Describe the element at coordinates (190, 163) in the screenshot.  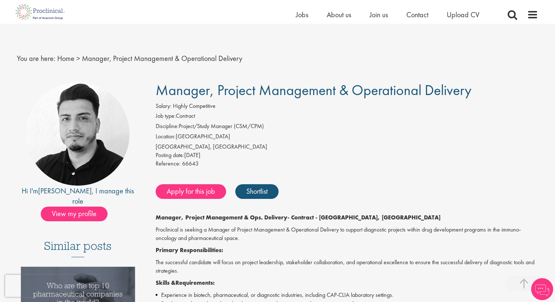
I see `span: 66643` at that location.